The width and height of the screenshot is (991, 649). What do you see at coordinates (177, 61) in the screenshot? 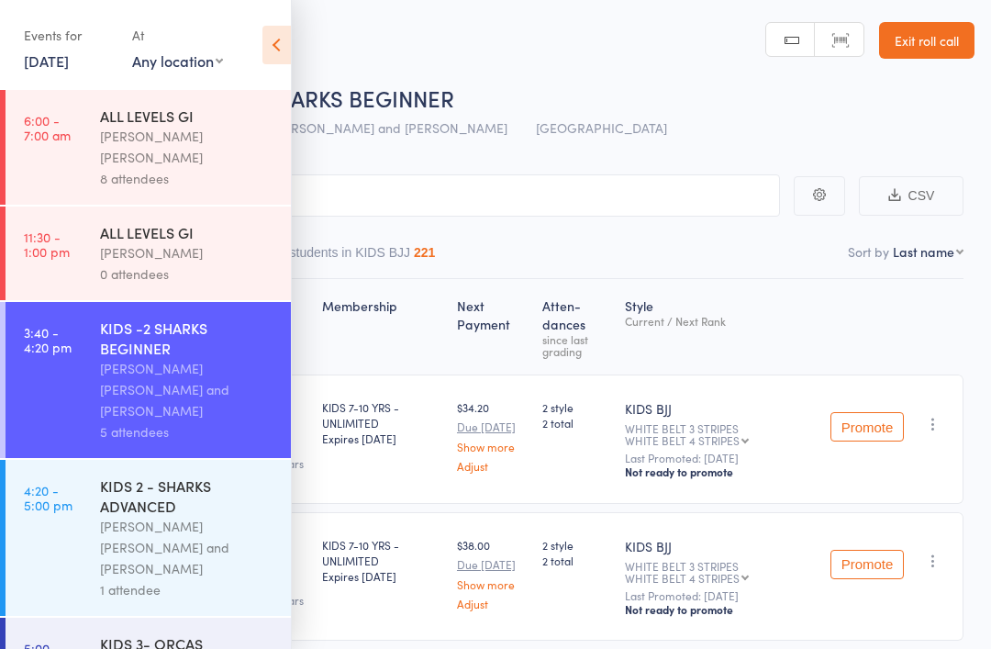
I see `div: Any location` at bounding box center [177, 61].